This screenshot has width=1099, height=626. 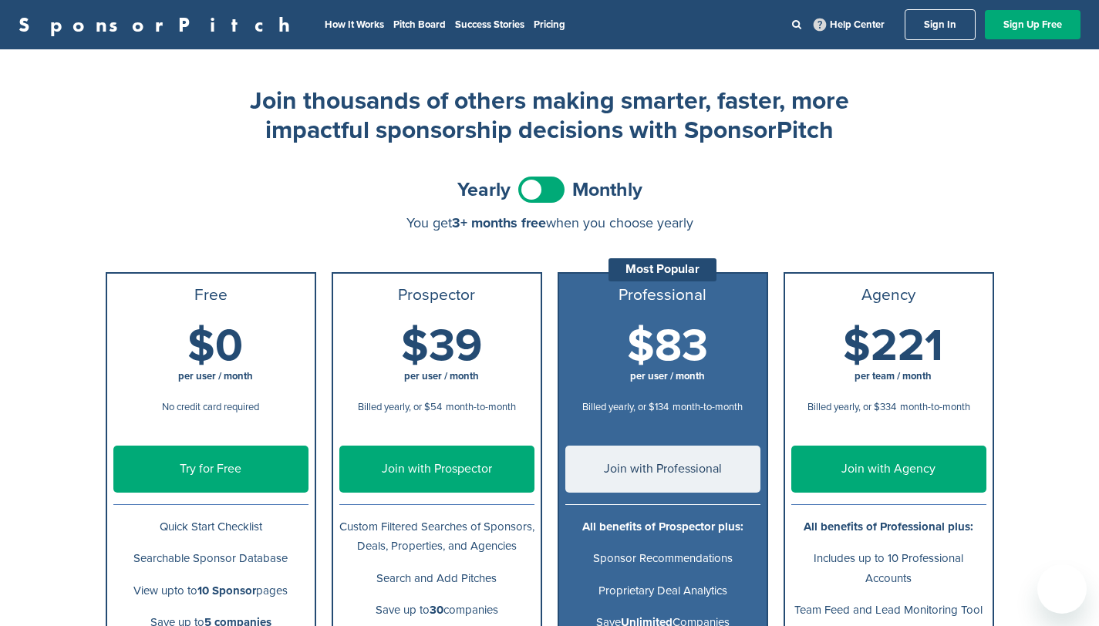 I want to click on span: Billed yearly, or $54, so click(x=400, y=407).